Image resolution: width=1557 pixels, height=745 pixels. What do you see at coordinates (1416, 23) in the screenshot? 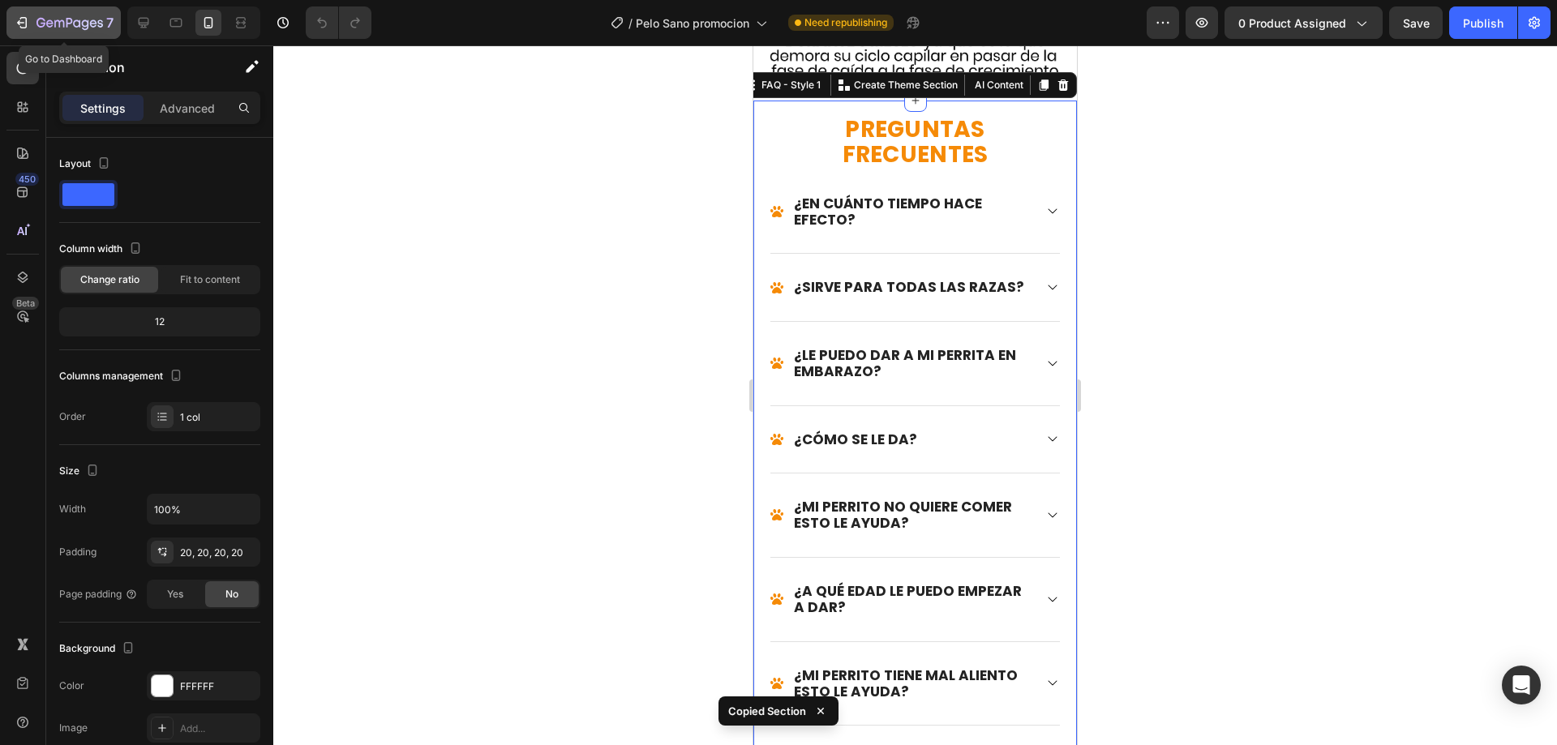
I see `button: Save` at bounding box center [1416, 23].